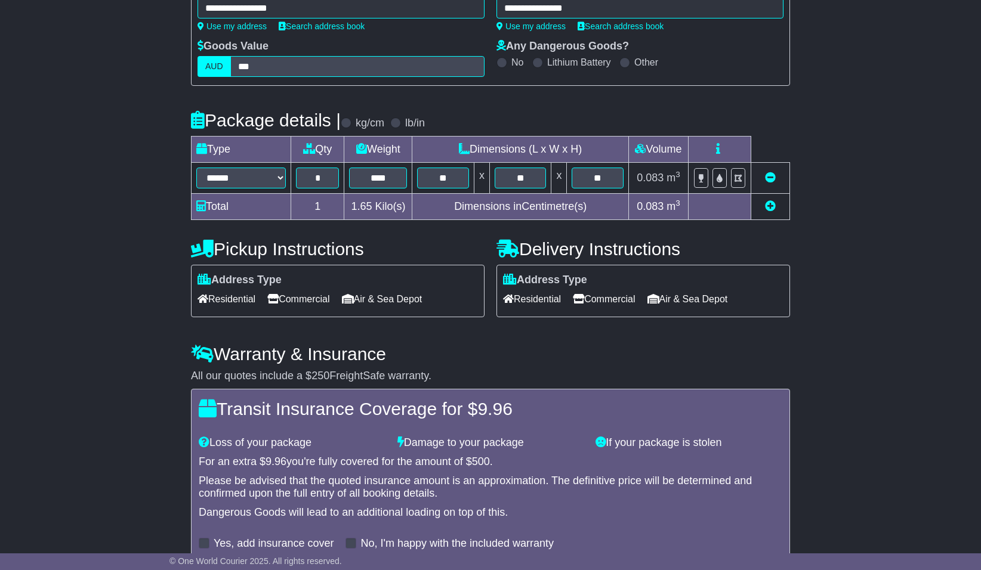 The width and height of the screenshot is (981, 570). What do you see at coordinates (361, 206) in the screenshot?
I see `span: 1.65` at bounding box center [361, 206].